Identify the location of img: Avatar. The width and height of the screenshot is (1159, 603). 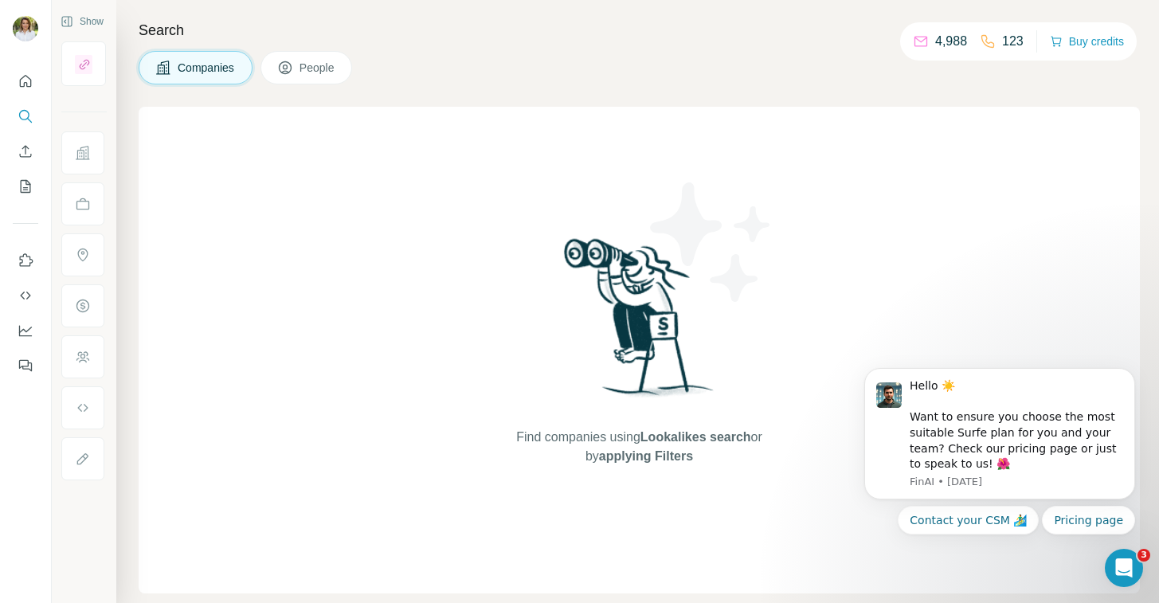
(25, 29).